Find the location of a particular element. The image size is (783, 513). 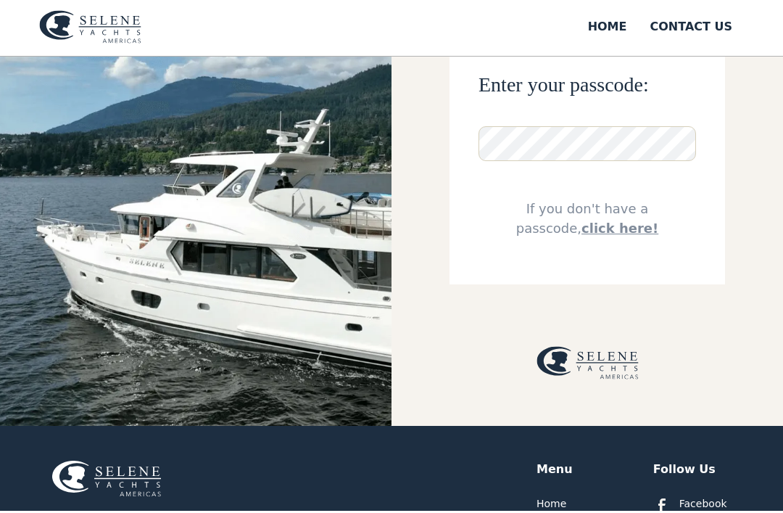

div: Home is located at coordinates (608, 29).